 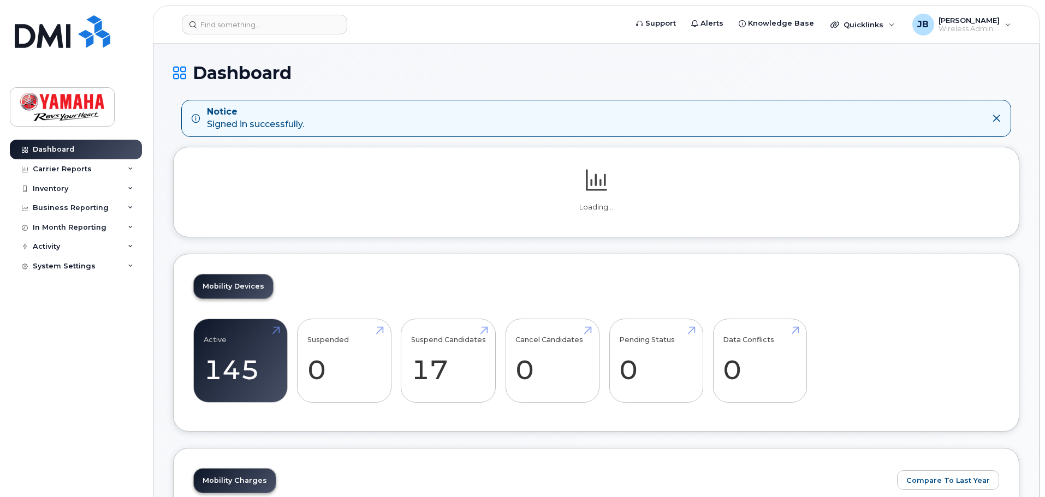 What do you see at coordinates (235, 481) in the screenshot?
I see `a: Mobility Charges` at bounding box center [235, 481].